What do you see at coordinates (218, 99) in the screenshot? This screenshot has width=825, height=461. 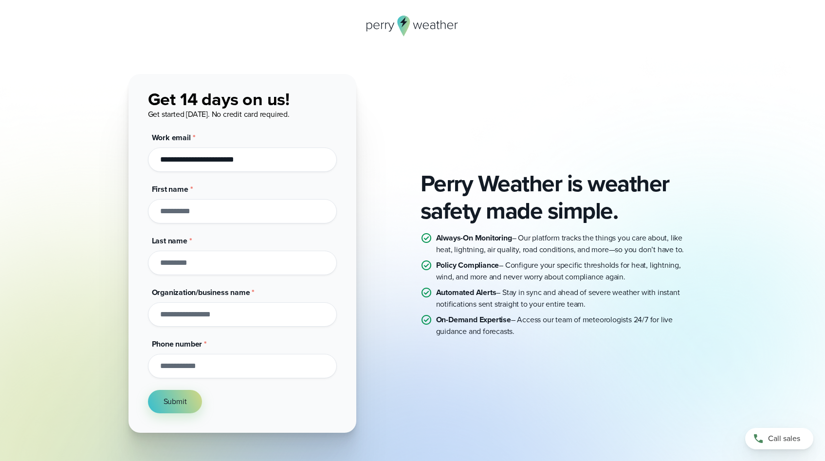 I see `span: Get 14 days on us!` at bounding box center [218, 99].